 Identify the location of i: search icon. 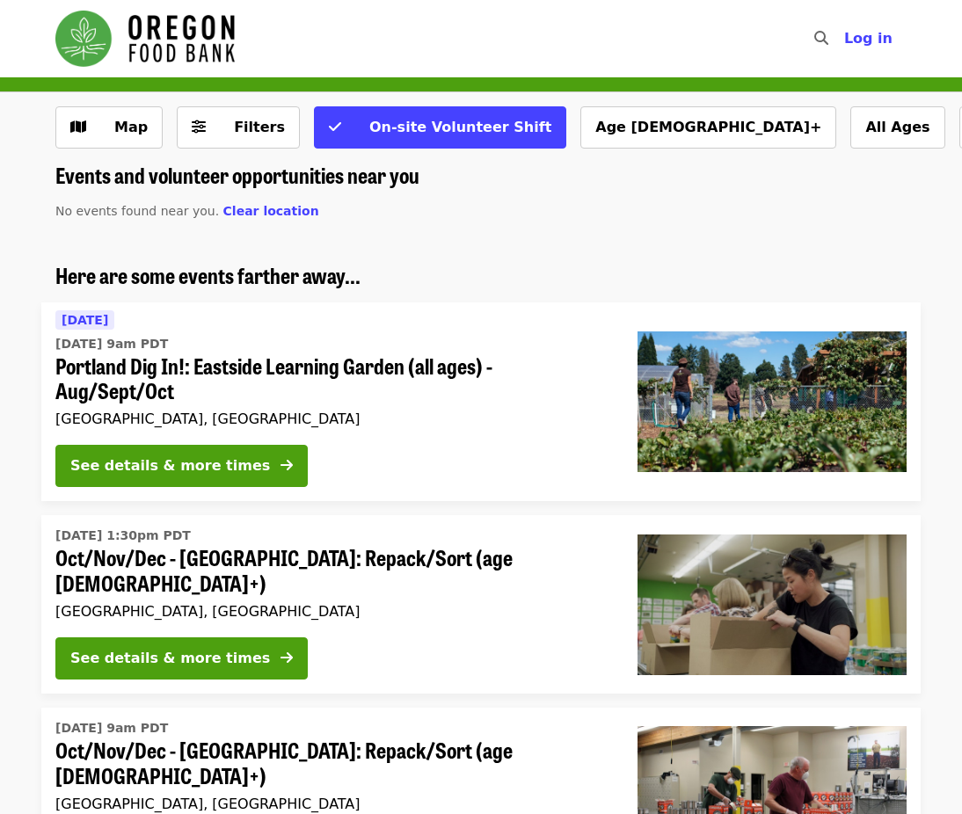
(821, 38).